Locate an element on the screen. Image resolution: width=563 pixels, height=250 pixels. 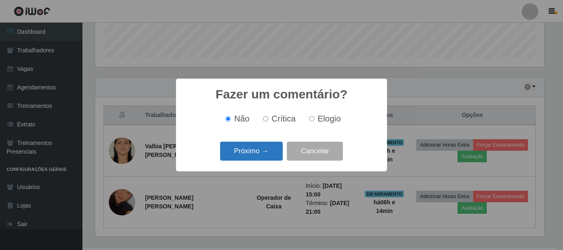
button: Cancelar is located at coordinates (315, 151).